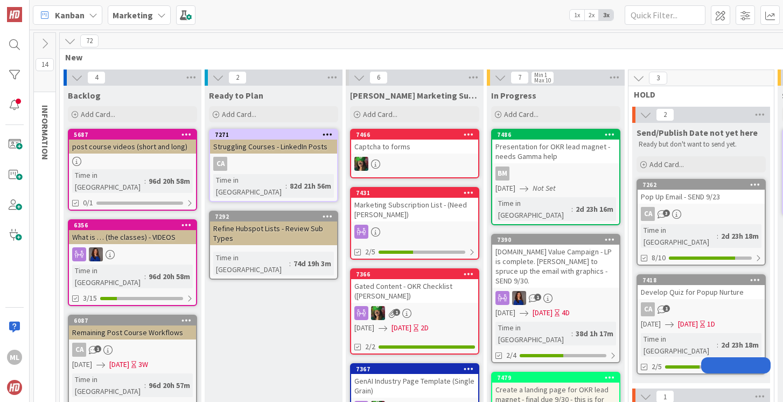 The width and height of the screenshot is (783, 402). Describe the element at coordinates (132, 142) in the screenshot. I see `div: 5687post course videos (short and long)` at that location.